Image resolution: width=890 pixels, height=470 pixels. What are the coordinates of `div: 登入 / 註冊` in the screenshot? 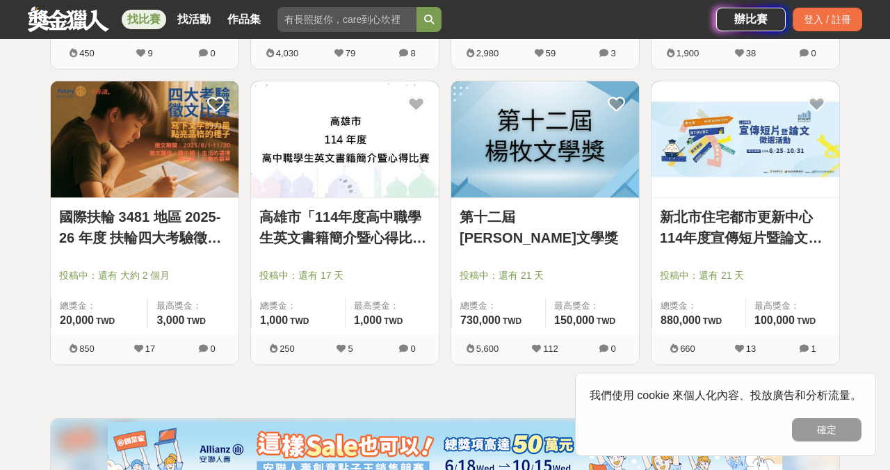 It's located at (827, 19).